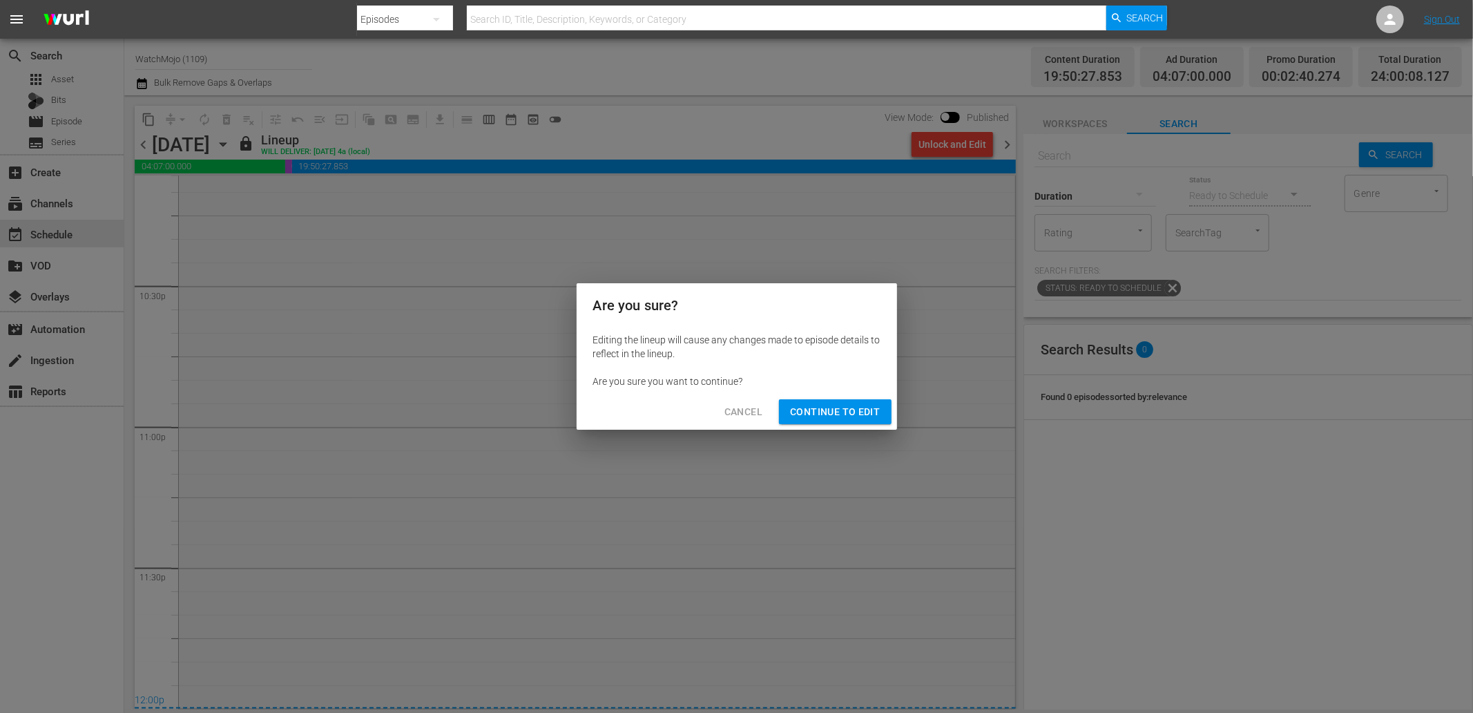  I want to click on span: Continue to Edit, so click(835, 412).